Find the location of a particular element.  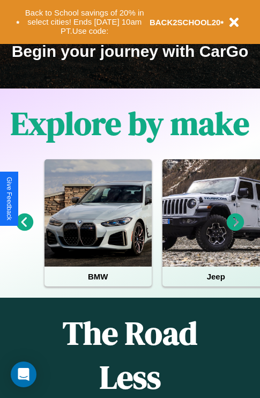

b: BACK2SCHOOL20 is located at coordinates (185, 22).